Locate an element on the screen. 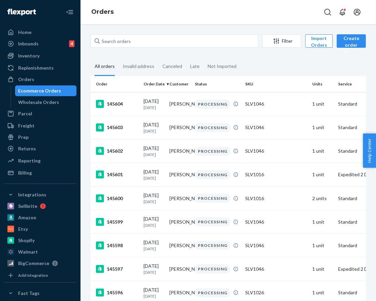 The width and height of the screenshot is (376, 301). div: 145603 is located at coordinates (117, 127).